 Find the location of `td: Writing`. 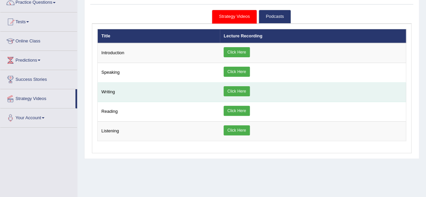

td: Writing is located at coordinates (159, 92).